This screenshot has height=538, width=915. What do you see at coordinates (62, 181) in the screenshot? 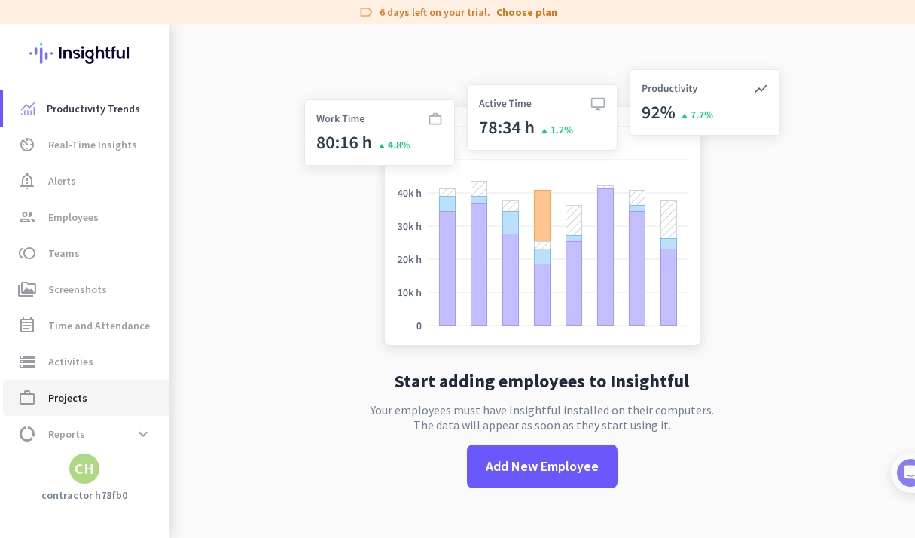
I see `span: Alerts` at bounding box center [62, 181].